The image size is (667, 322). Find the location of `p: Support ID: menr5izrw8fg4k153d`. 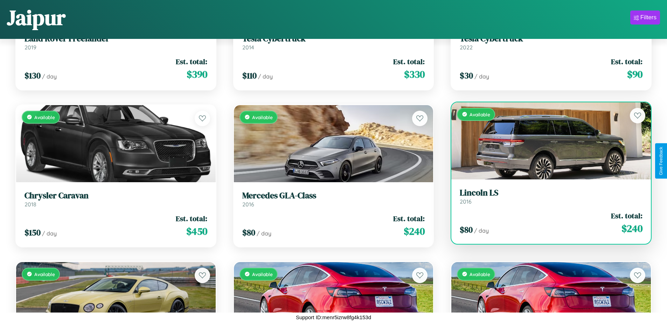

p: Support ID: menr5izrw8fg4k153d is located at coordinates (333, 317).